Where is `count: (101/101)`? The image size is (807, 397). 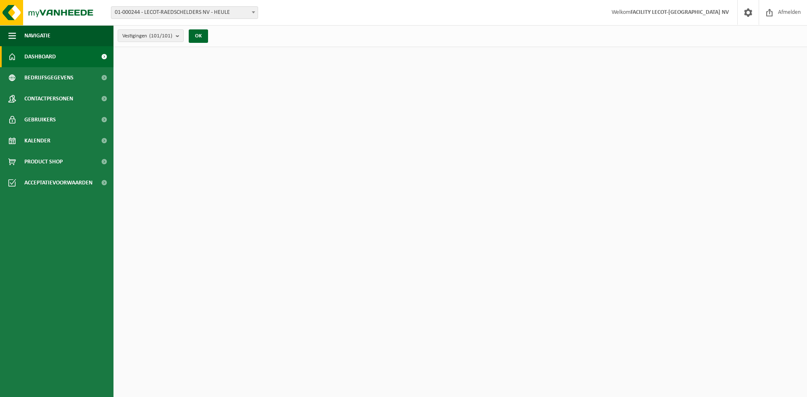
count: (101/101) is located at coordinates (161, 36).